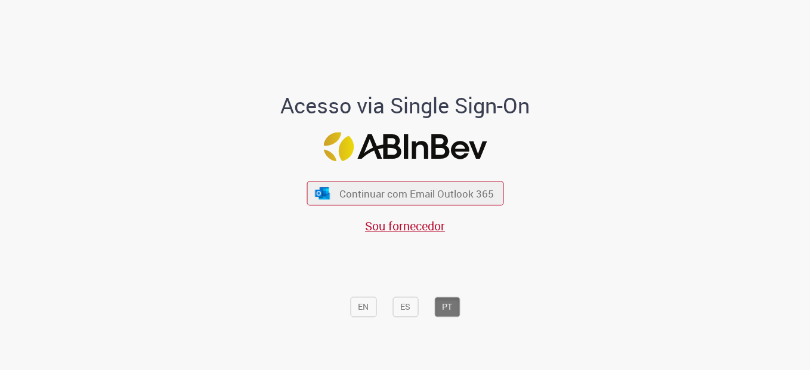  I want to click on span: Sou fornecedor, so click(405, 226).